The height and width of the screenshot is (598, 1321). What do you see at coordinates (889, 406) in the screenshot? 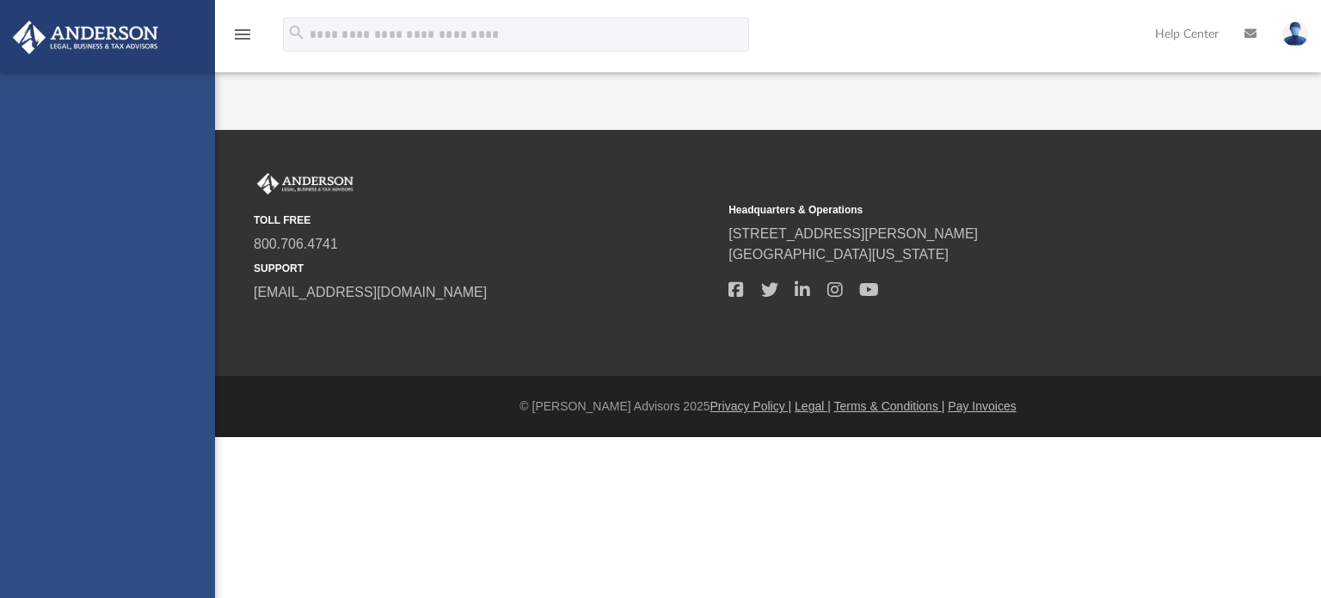
I see `a: Terms & Conditions |` at bounding box center [889, 406].